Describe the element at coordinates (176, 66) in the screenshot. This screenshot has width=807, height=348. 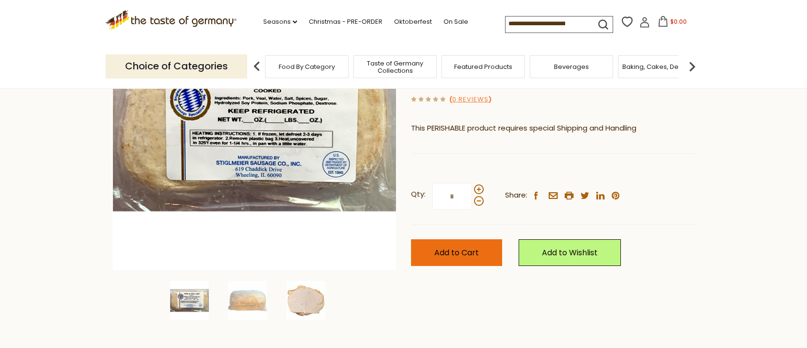
I see `p: Choice of Categories` at that location.